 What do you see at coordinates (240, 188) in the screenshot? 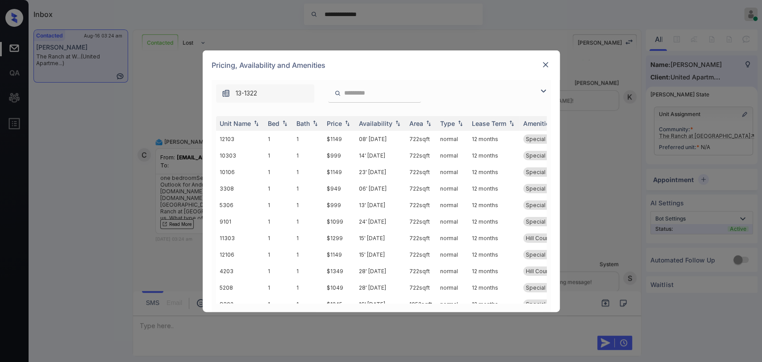
I see `td: 3308` at bounding box center [240, 188].